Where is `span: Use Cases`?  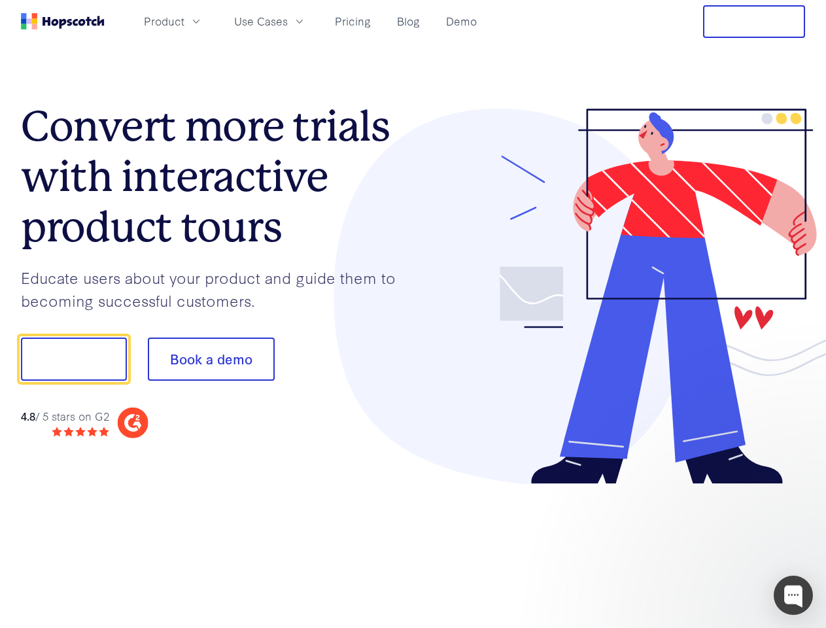
span: Use Cases is located at coordinates (261, 21).